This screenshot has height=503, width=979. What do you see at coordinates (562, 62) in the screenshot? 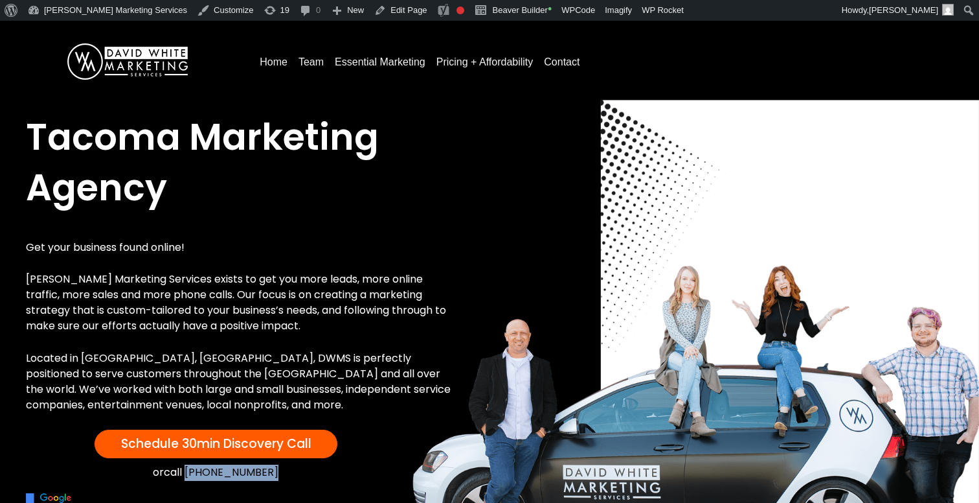
I see `a: Contact` at bounding box center [562, 62].